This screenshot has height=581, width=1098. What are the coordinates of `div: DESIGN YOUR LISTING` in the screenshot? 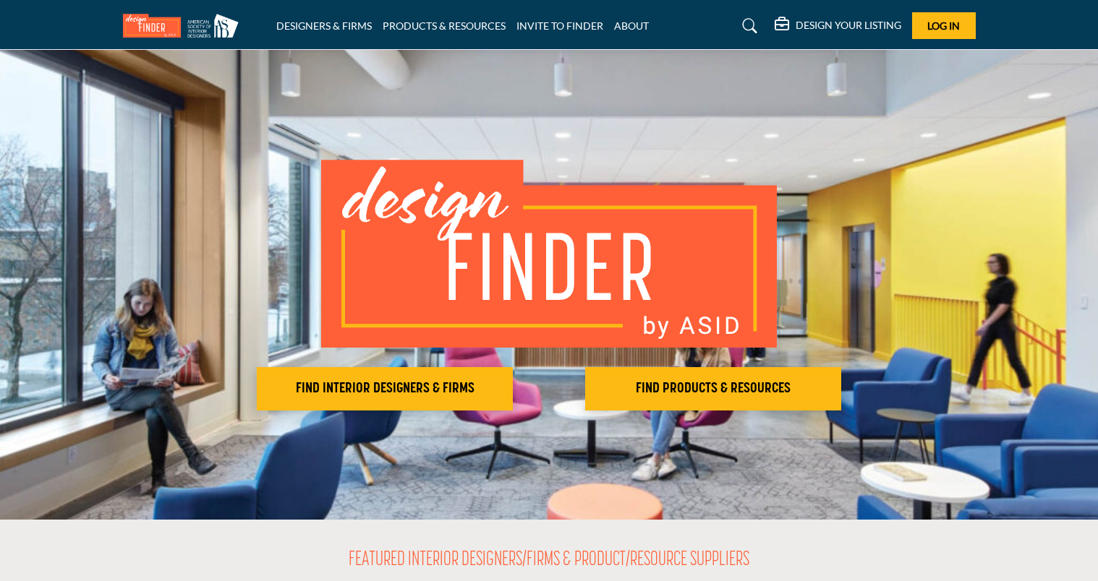 It's located at (837, 26).